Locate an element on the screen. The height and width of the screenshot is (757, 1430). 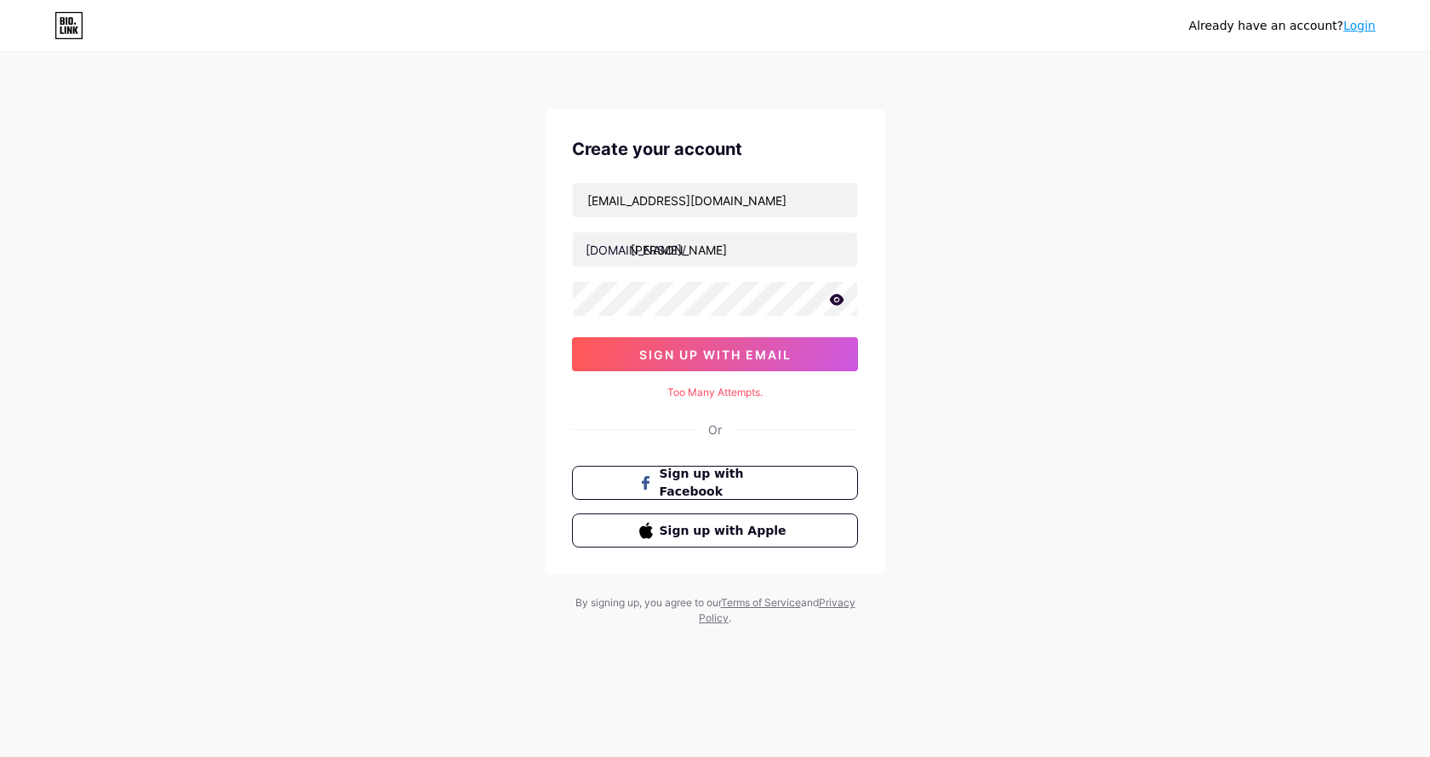
button: Sign up with Facebook is located at coordinates (715, 483).